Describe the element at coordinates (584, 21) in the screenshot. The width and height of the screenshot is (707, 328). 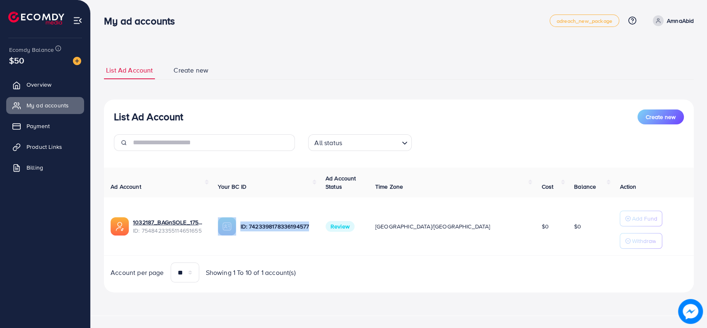
I see `span: adreach_new_package` at that location.